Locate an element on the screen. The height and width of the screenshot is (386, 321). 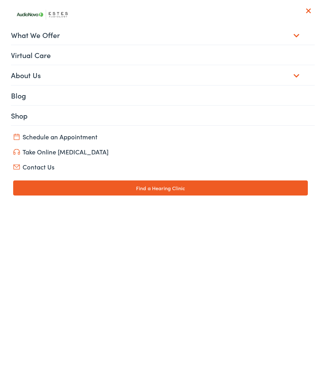
a: Find a Hearing Clinic is located at coordinates (160, 188).